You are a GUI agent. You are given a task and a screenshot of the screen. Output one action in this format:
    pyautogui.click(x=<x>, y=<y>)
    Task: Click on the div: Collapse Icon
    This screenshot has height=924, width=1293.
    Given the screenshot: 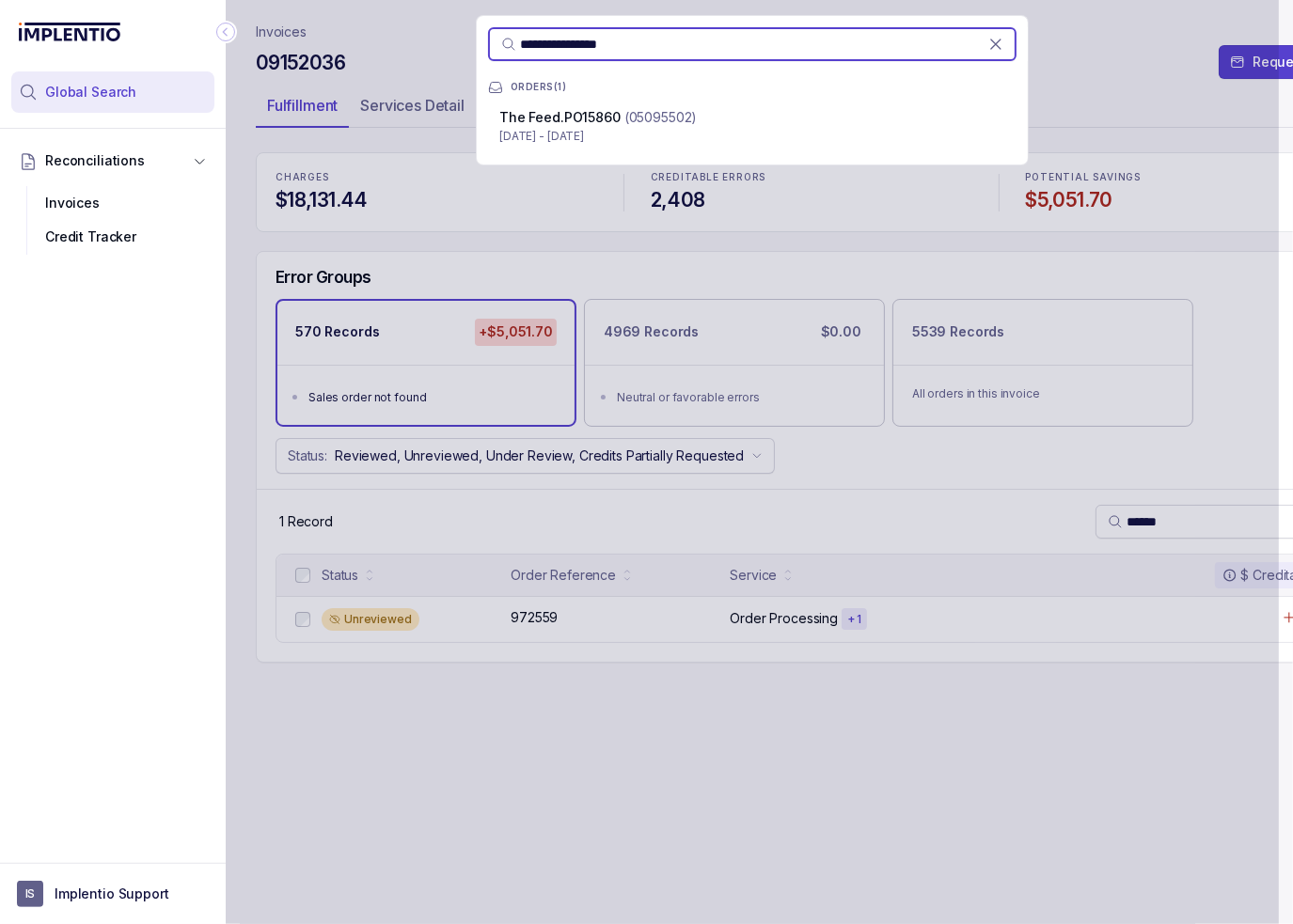 What is the action you would take?
    pyautogui.click(x=226, y=32)
    